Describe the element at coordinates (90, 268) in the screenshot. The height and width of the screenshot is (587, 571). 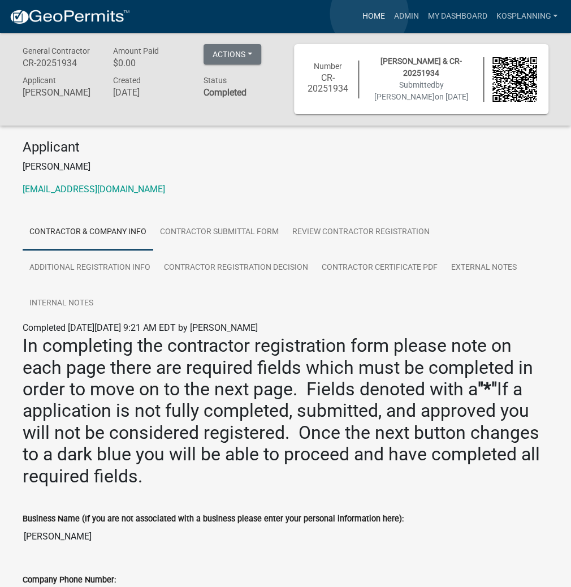
I see `a: Additional Registration Info` at that location.